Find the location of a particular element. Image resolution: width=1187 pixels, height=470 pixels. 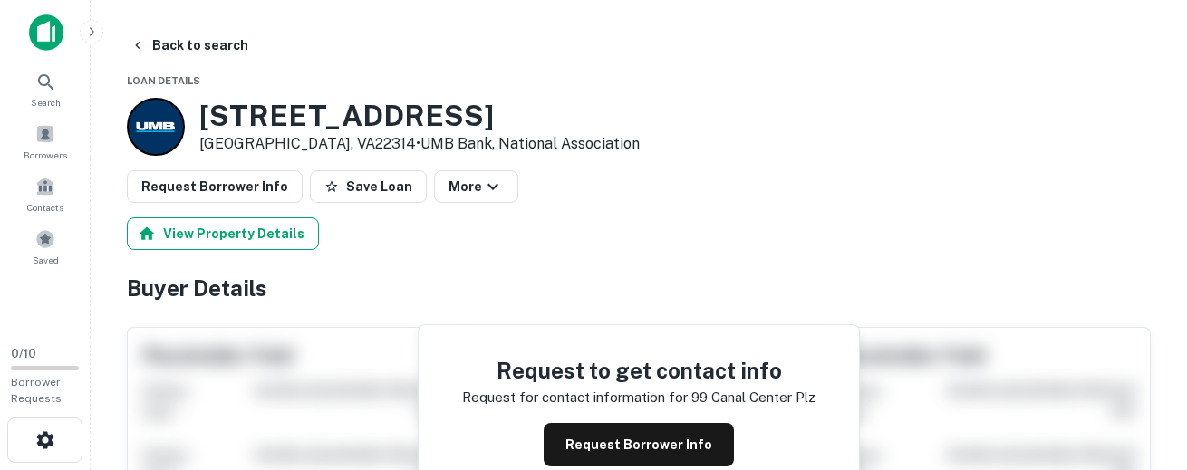

h4: Buyer Details is located at coordinates (639, 288).